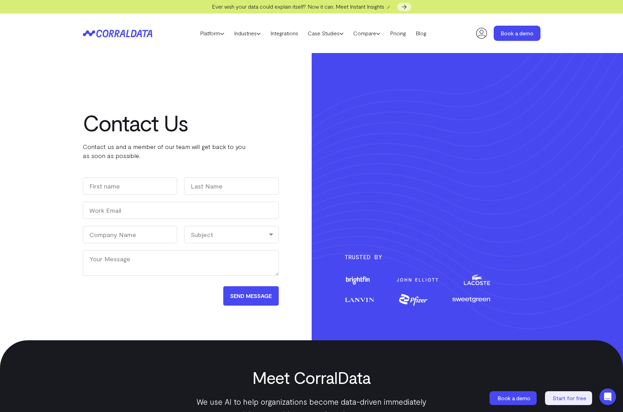 The image size is (623, 412). What do you see at coordinates (302, 6) in the screenshot?
I see `span: Ever wish your data could explain itself? Now it can. Meet Instant Insights 🪄` at bounding box center [302, 6].